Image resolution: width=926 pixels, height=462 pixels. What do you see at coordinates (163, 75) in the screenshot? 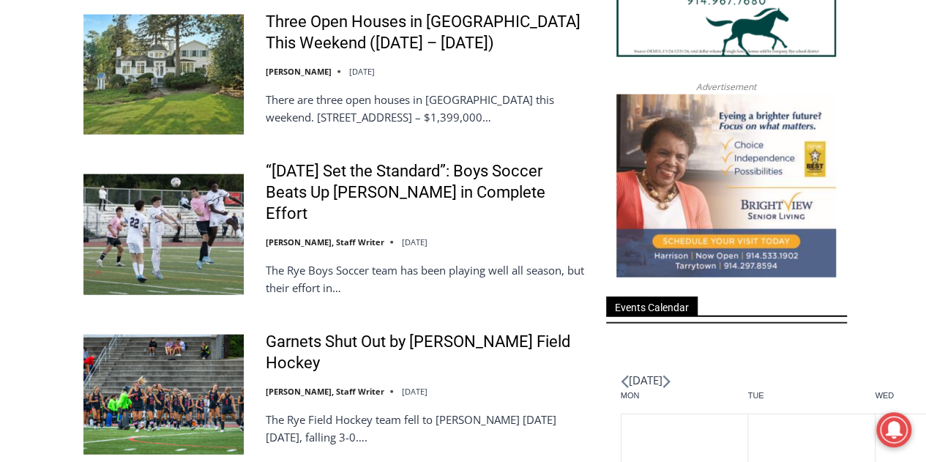
I see `img: Three Open Houses in Rye This Weekend (October 11 – 12)` at bounding box center [163, 75].